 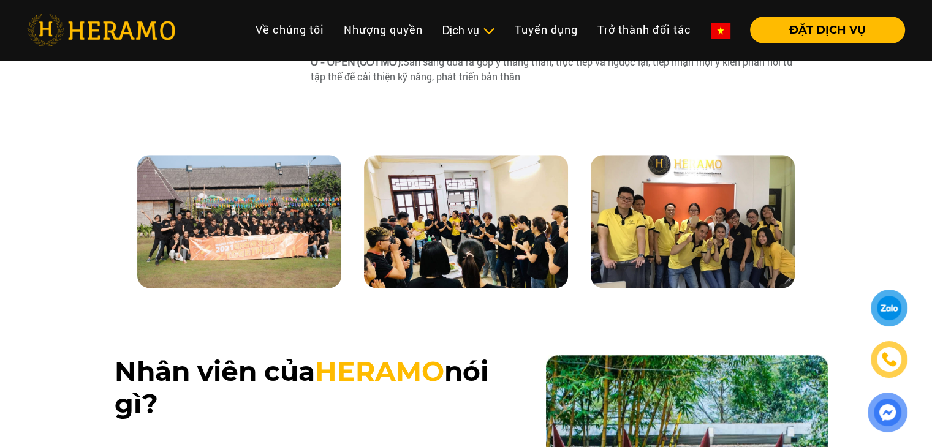 What do you see at coordinates (889, 360) in the screenshot?
I see `a: phone-icon` at bounding box center [889, 360].